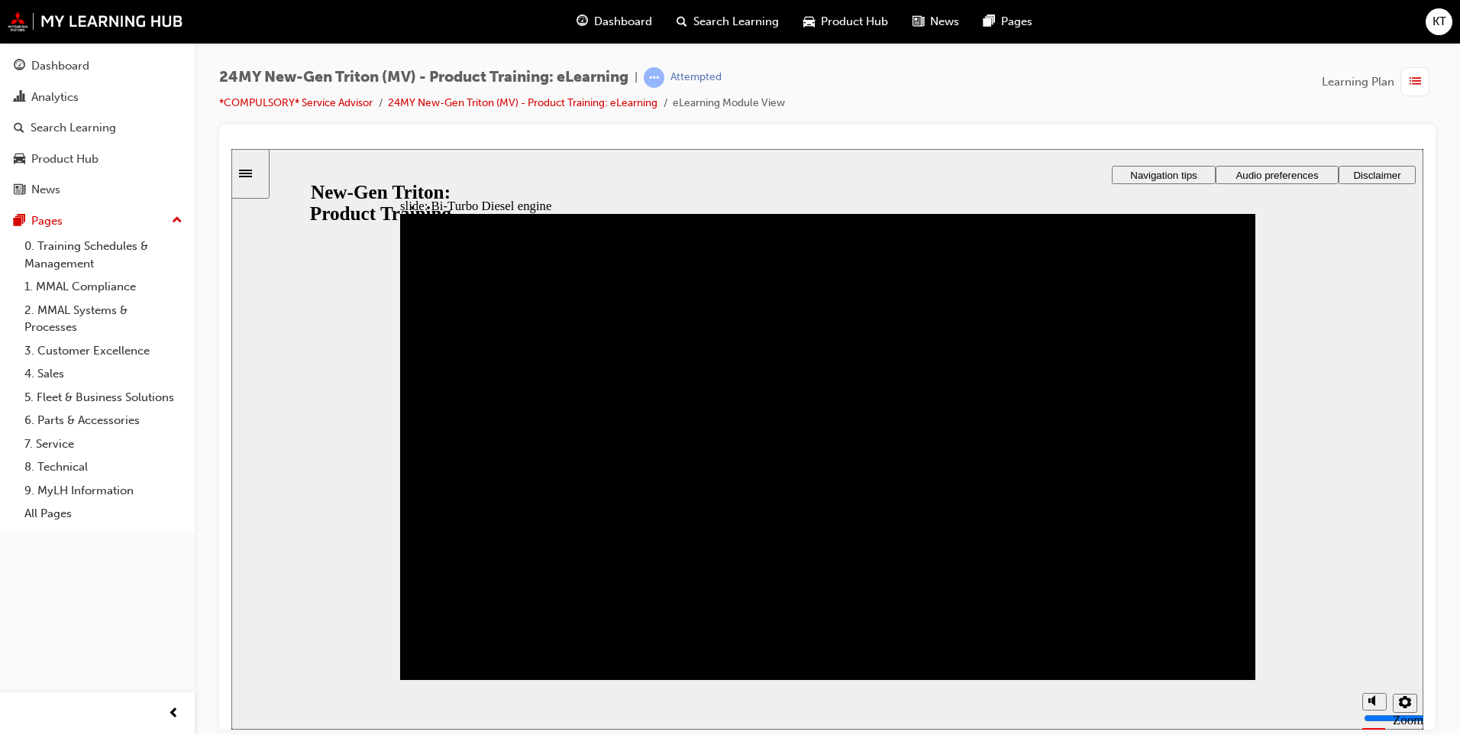  What do you see at coordinates (95, 21) in the screenshot?
I see `a: mmal` at bounding box center [95, 21].